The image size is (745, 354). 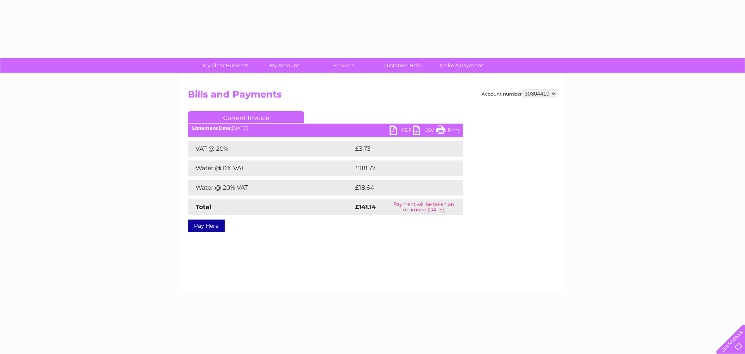 I want to click on td: £3.73, so click(x=399, y=149).